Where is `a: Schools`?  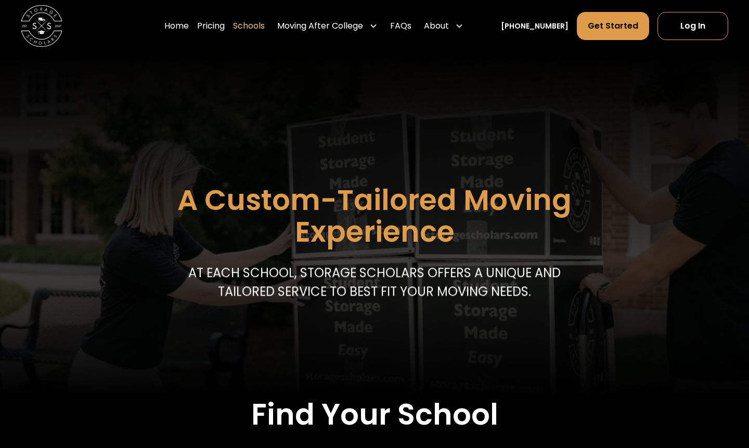 a: Schools is located at coordinates (248, 26).